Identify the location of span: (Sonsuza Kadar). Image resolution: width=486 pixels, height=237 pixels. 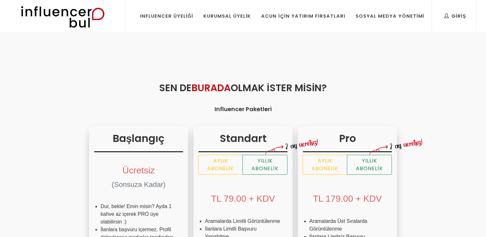
(139, 184).